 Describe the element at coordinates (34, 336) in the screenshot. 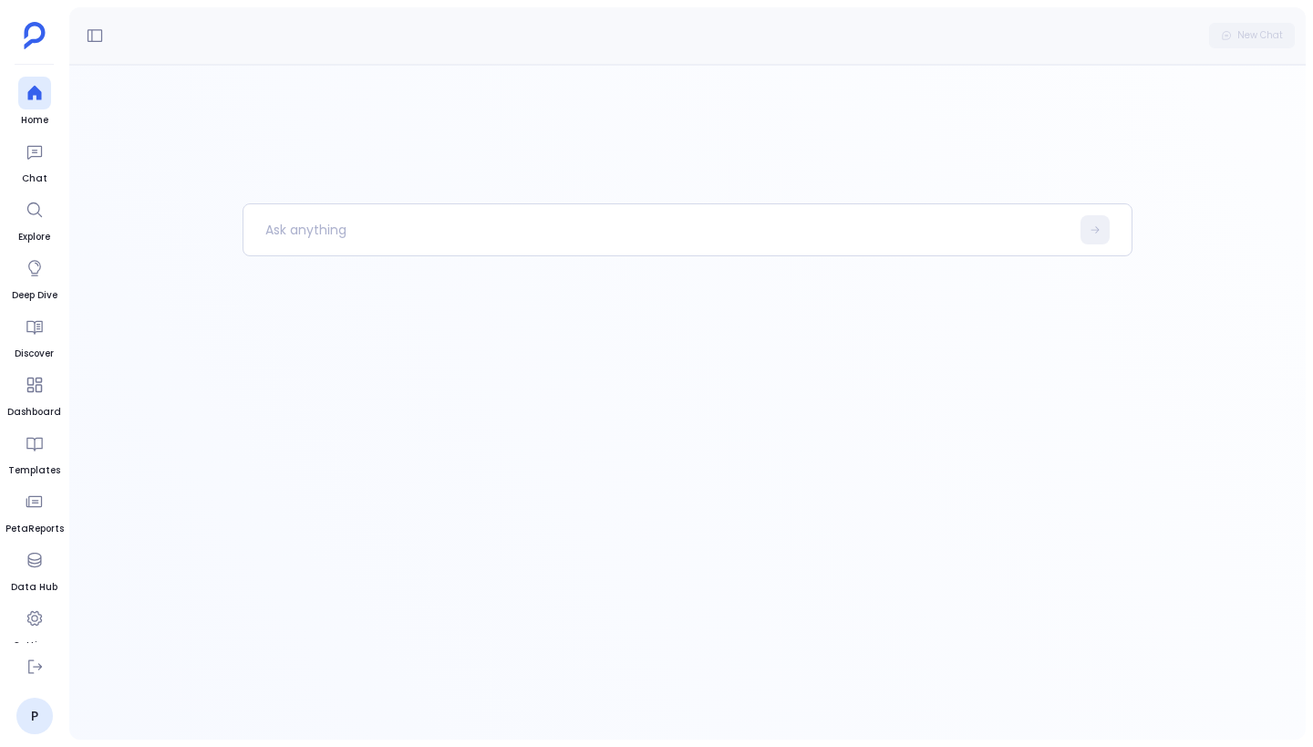

I see `a: Discover` at that location.